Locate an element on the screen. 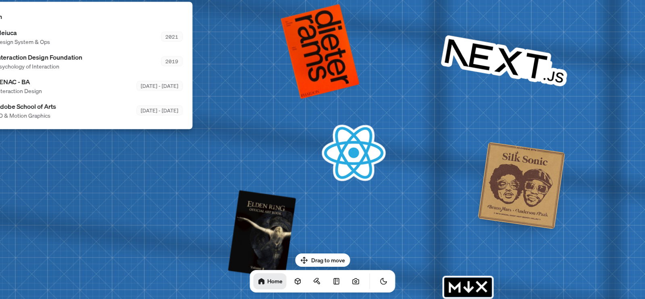 Image resolution: width=645 pixels, height=299 pixels. div: 2021 is located at coordinates (172, 36).